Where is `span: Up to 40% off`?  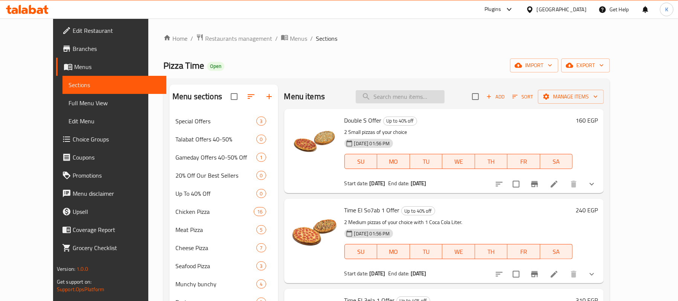 span: Up to 40% off is located at coordinates (419, 211).